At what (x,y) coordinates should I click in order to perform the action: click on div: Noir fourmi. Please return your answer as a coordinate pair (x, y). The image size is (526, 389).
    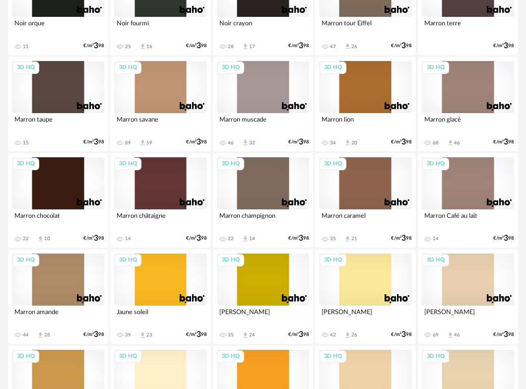
    Looking at the image, I should click on (160, 27).